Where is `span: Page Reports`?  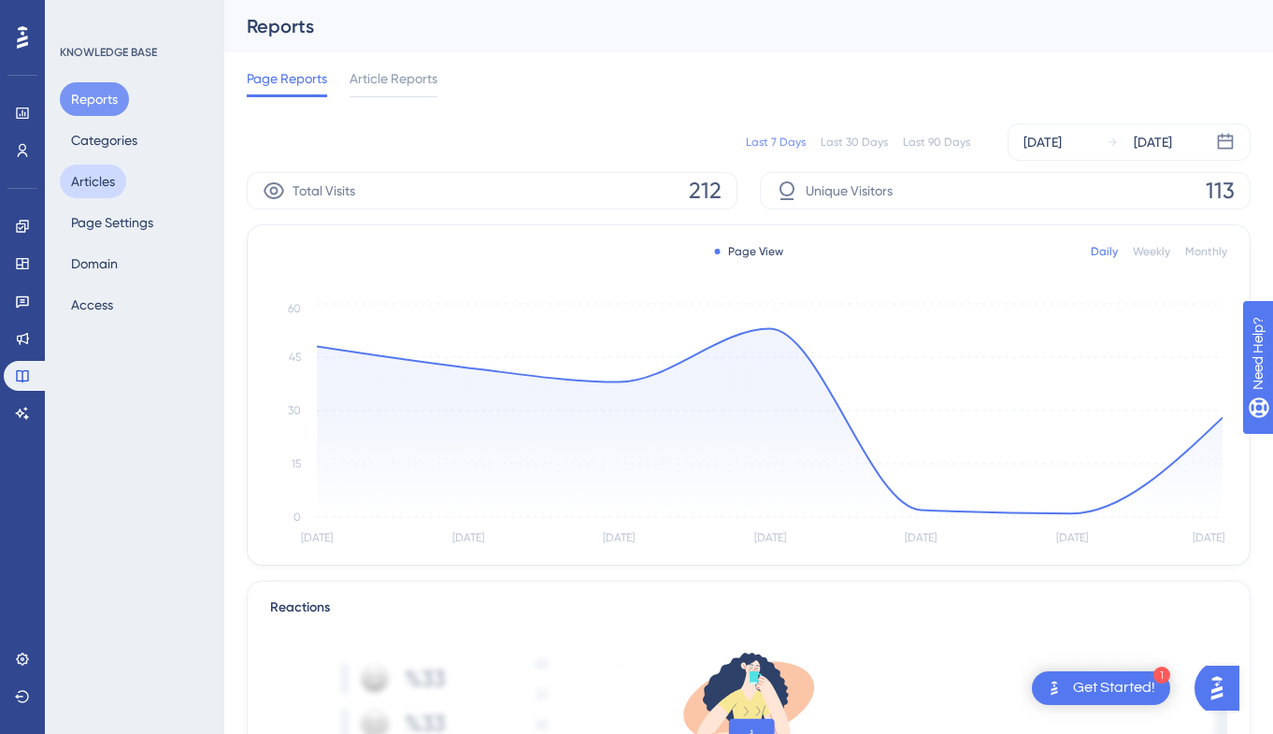 span: Page Reports is located at coordinates (287, 79).